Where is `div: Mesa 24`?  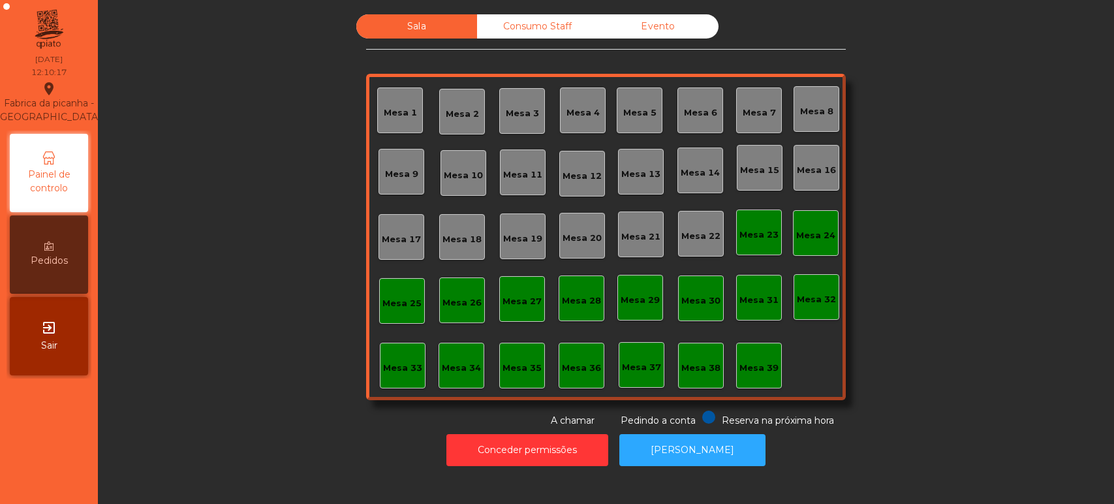 div: Mesa 24 is located at coordinates (816, 236).